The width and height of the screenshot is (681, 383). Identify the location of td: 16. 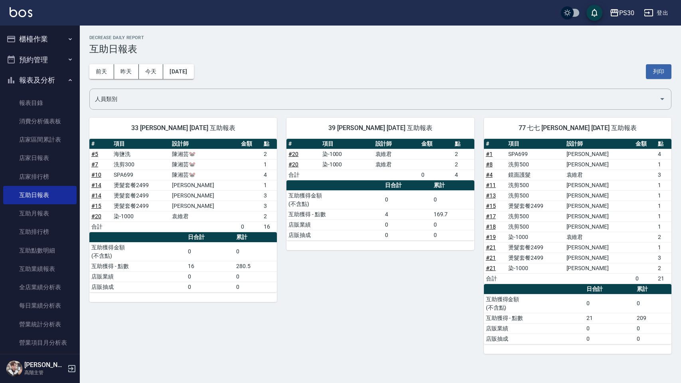
(210, 266).